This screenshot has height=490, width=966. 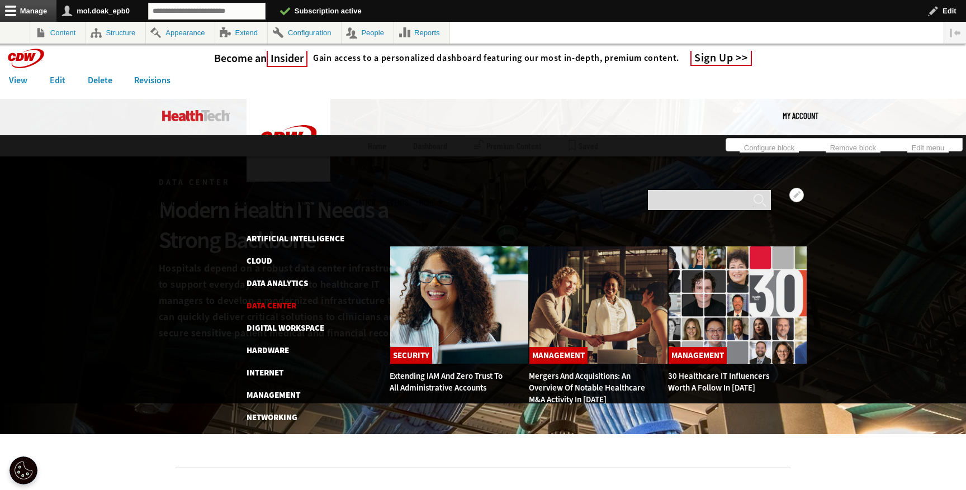 I want to click on img: business leaders shake hands in conference room, so click(x=598, y=305).